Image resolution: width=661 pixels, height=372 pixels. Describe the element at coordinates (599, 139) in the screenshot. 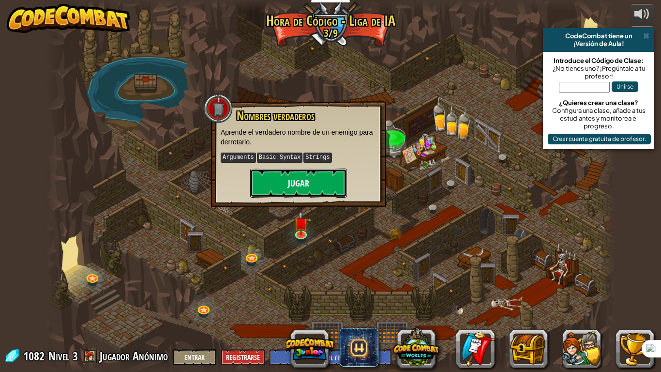

I see `button: Crear cuenta gratuita de profesor.` at that location.